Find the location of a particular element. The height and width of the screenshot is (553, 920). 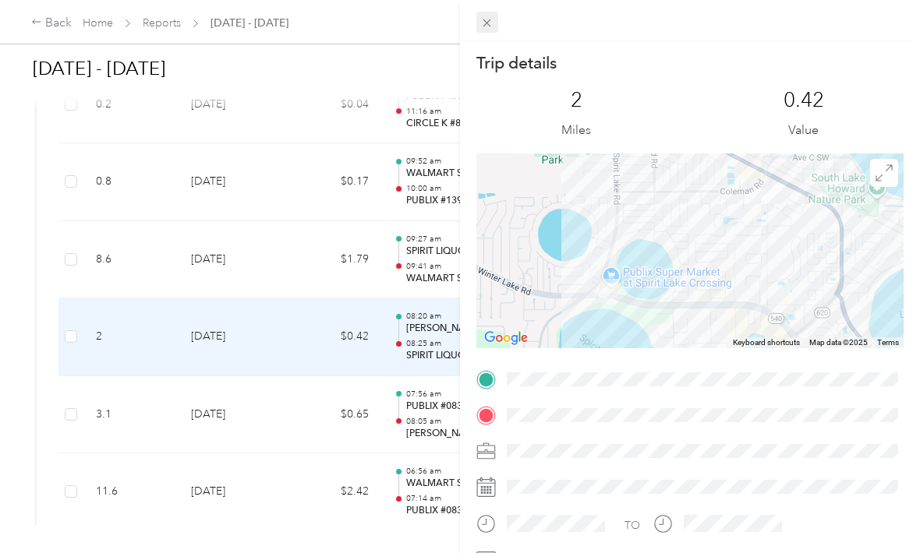

a: Open this area in Google Maps (opens a new window) is located at coordinates (506, 338).